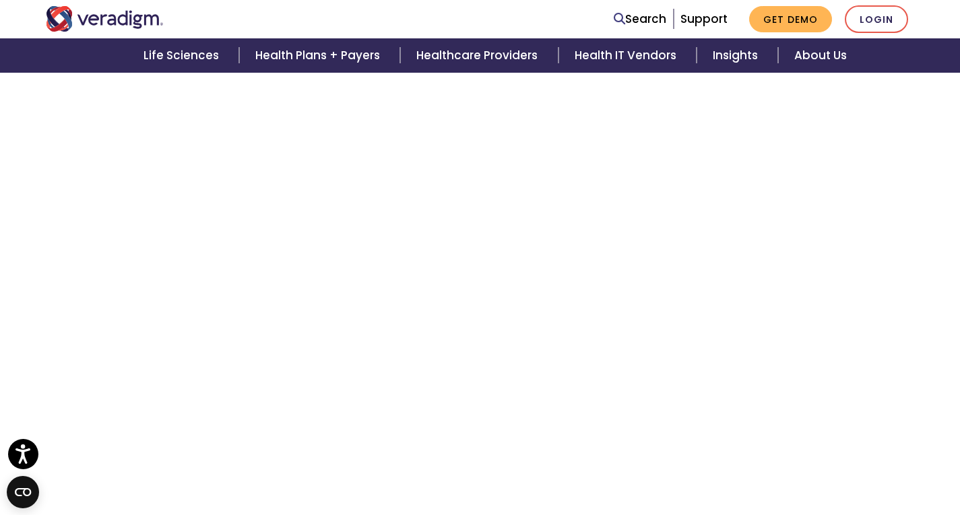 This screenshot has width=960, height=515. Describe the element at coordinates (319, 55) in the screenshot. I see `a: Health Plans + Payers` at that location.